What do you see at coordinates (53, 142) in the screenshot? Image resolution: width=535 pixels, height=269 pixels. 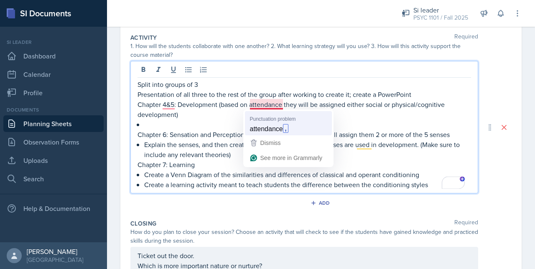 I see `a: Observation Forms` at bounding box center [53, 142].